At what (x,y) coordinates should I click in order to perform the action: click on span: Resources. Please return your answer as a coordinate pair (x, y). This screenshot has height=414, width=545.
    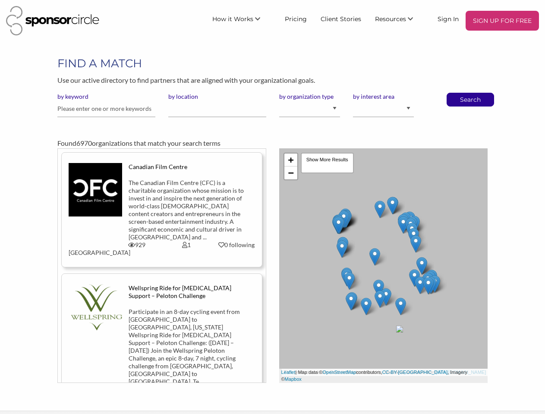
    Looking at the image, I should click on (390, 19).